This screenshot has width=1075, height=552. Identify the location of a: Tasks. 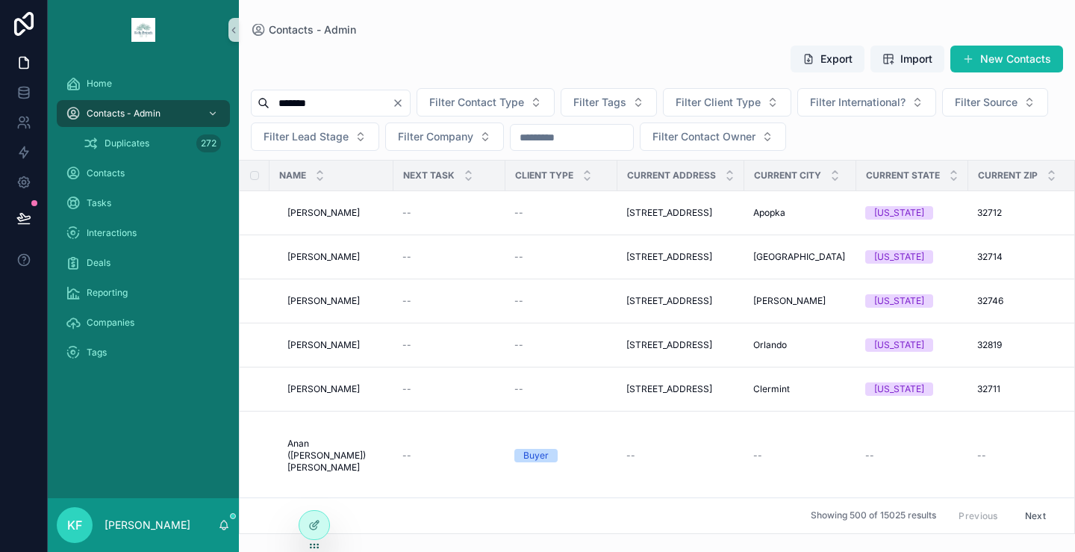
(143, 203).